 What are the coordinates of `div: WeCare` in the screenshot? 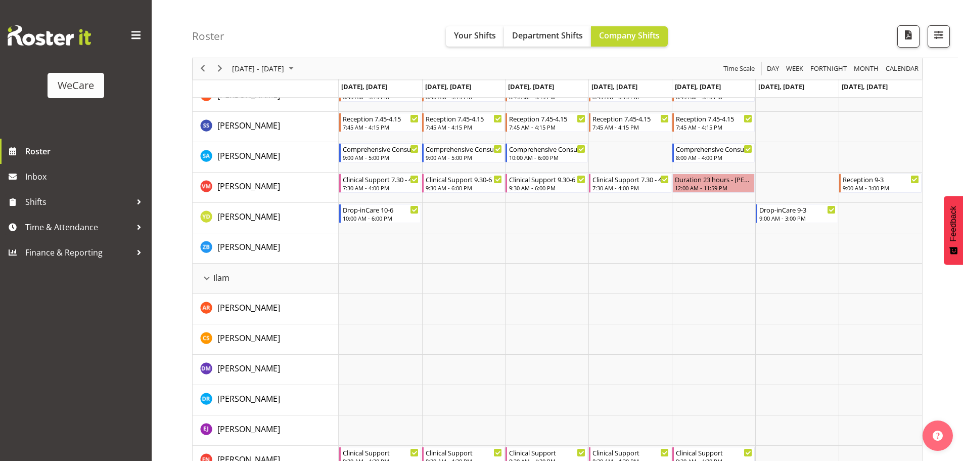 It's located at (76, 85).